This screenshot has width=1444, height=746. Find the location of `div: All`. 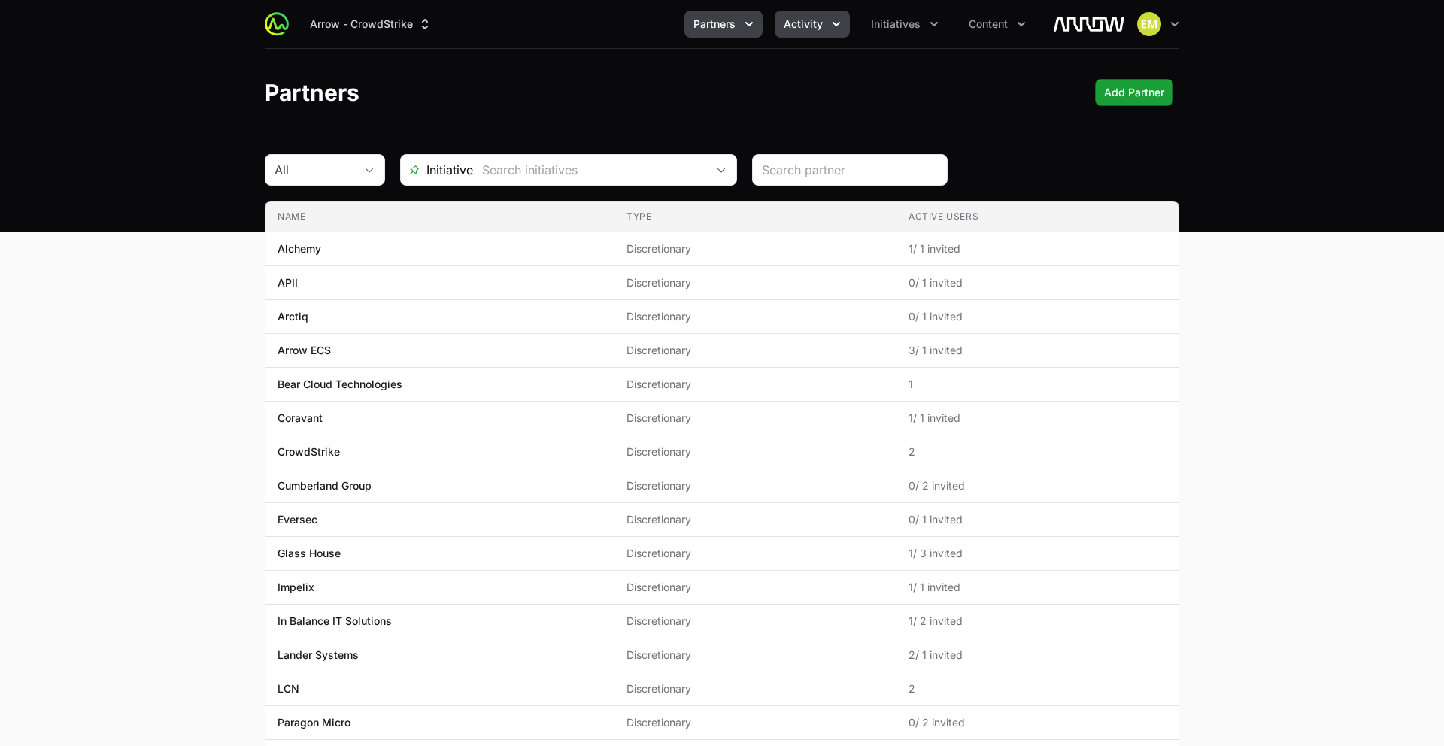

div: All is located at coordinates (314, 170).